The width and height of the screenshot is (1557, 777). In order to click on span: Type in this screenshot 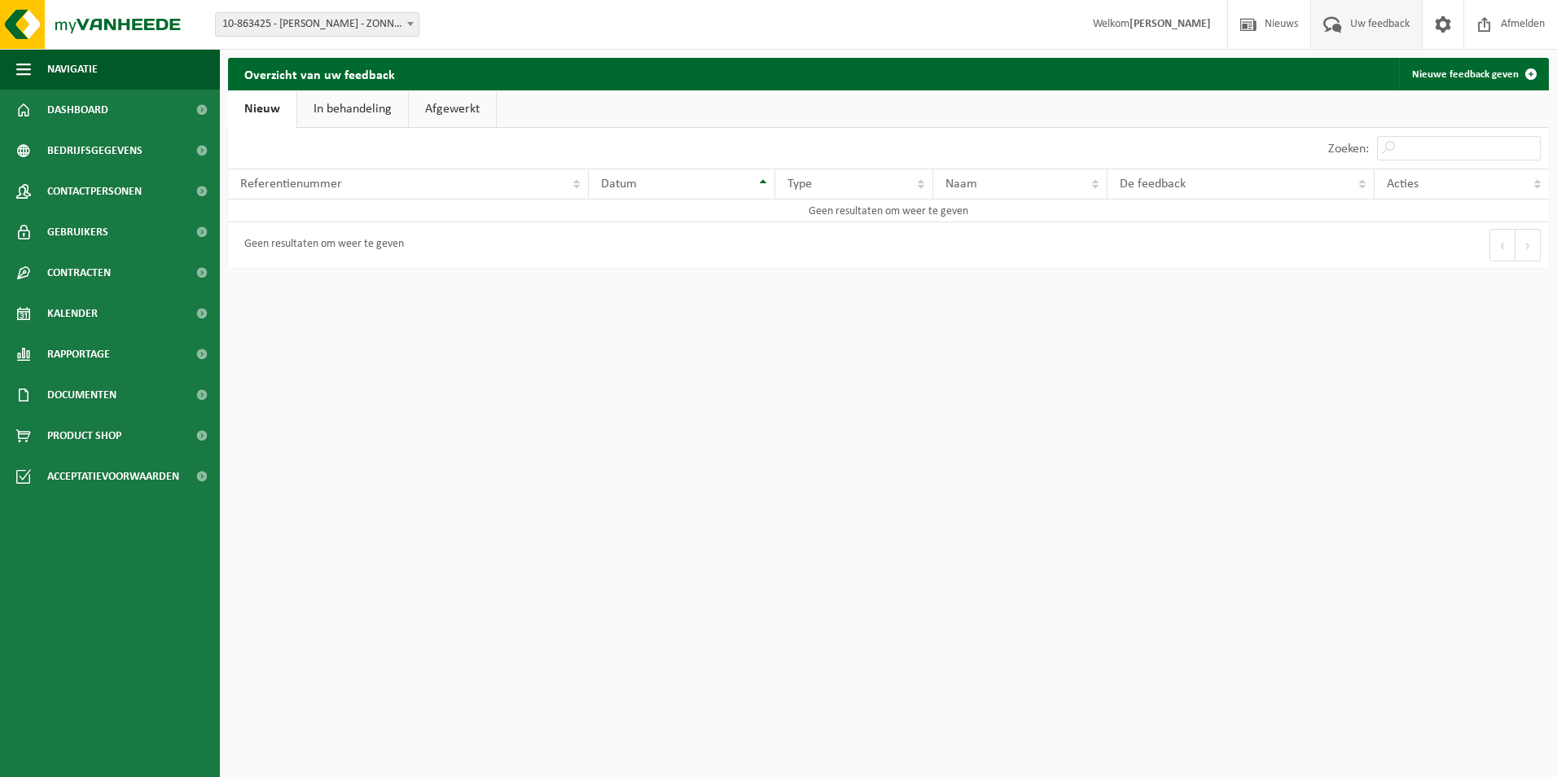, I will do `click(800, 184)`.